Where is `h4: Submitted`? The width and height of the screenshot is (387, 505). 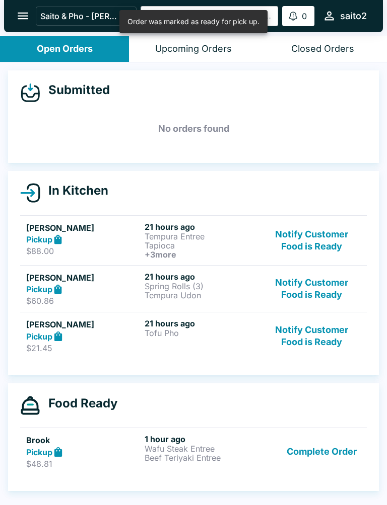
h4: Submitted is located at coordinates (75, 90).